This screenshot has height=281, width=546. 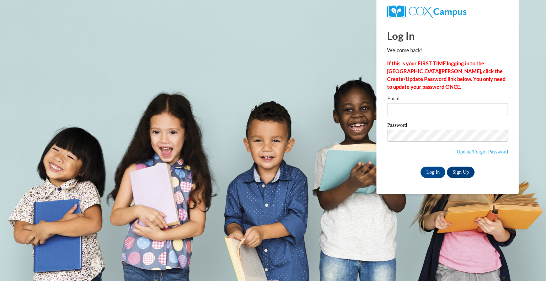 What do you see at coordinates (447, 99) in the screenshot?
I see `label: Email` at bounding box center [447, 99].